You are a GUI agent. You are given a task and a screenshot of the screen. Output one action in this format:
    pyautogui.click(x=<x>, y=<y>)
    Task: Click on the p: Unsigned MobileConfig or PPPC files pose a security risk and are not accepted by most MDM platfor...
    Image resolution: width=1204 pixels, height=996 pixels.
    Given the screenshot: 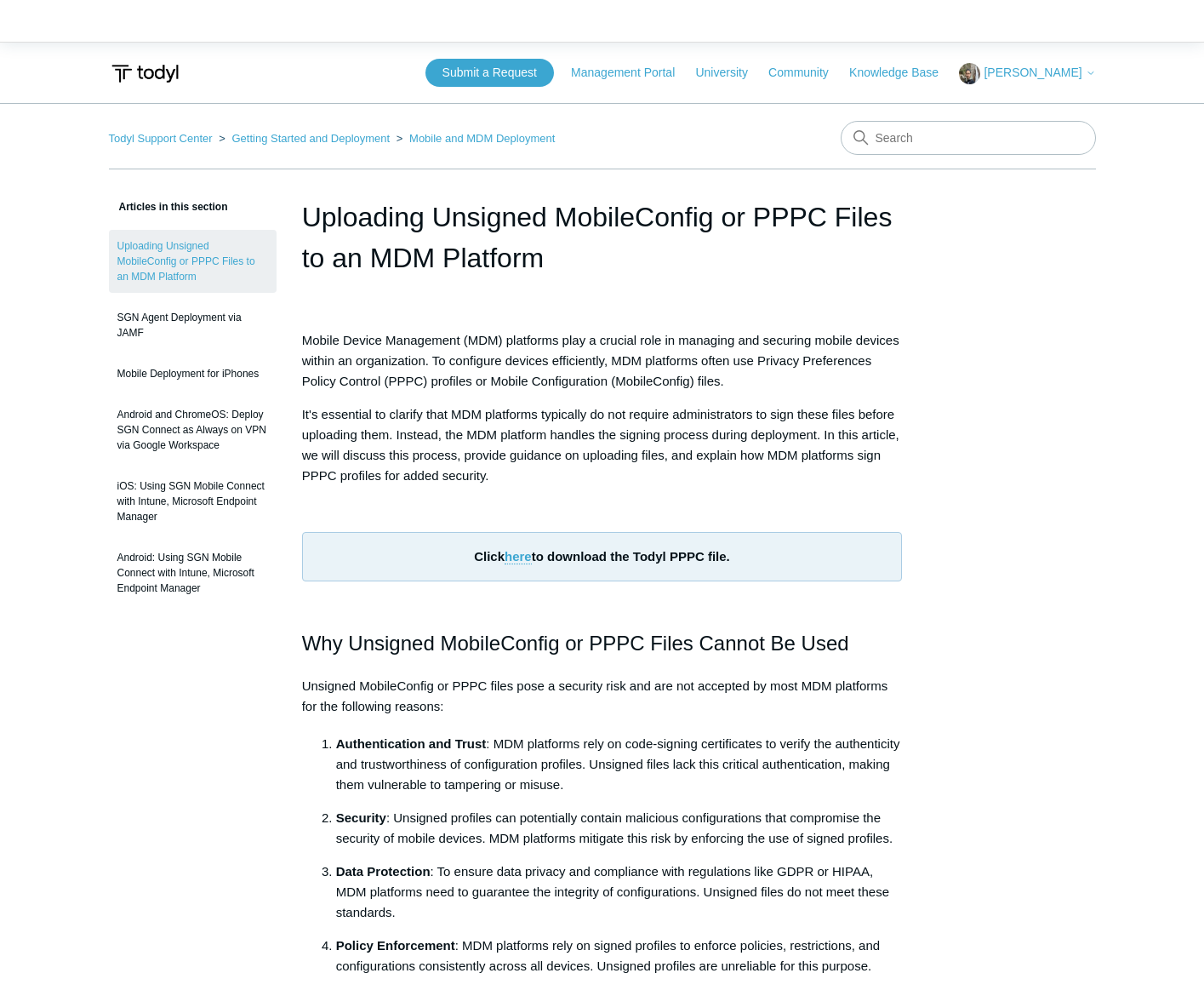 What is the action you would take?
    pyautogui.click(x=603, y=696)
    